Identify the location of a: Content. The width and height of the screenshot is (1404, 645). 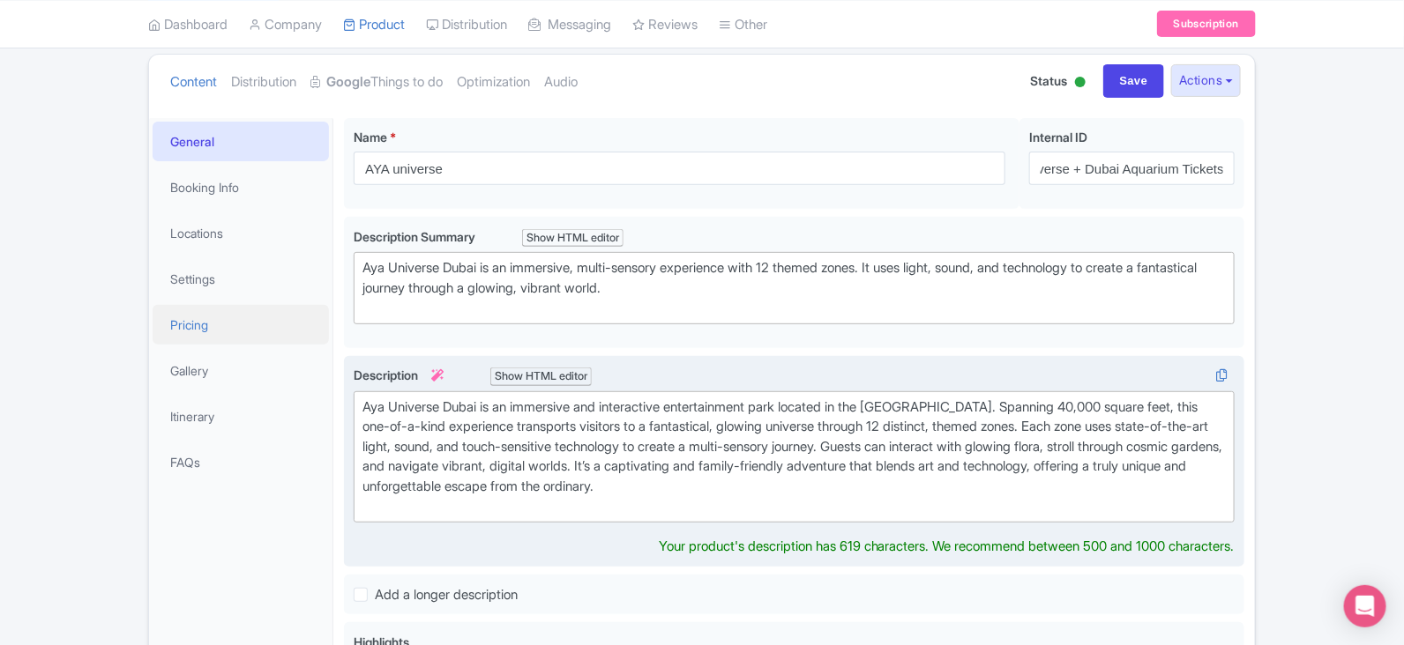
(193, 82).